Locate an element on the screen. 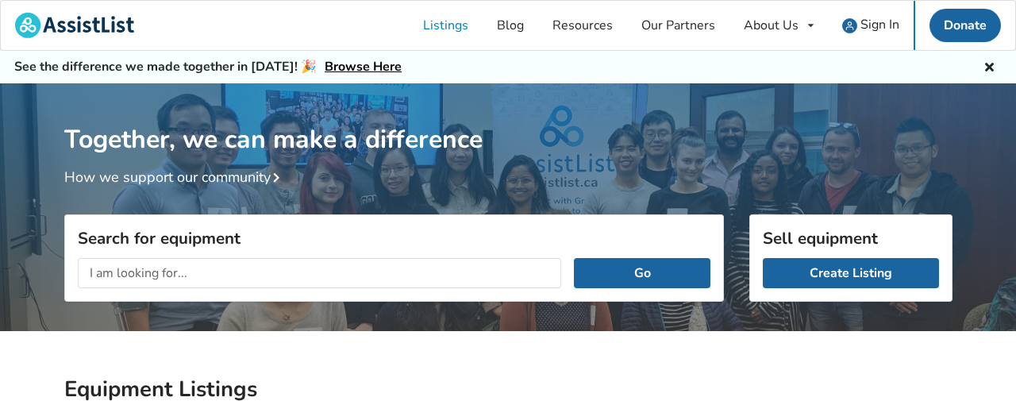 This screenshot has height=401, width=1016. div: About Us is located at coordinates (771, 25).